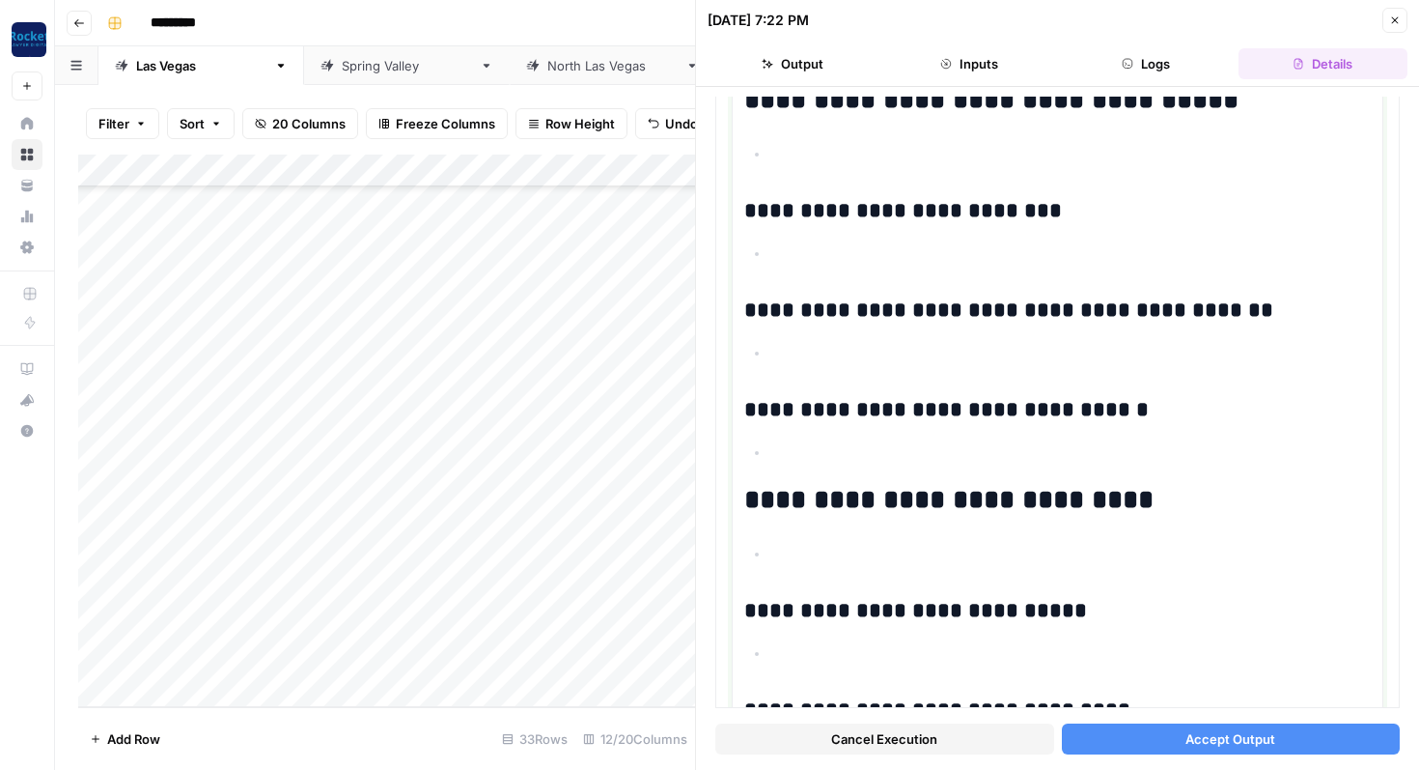 The height and width of the screenshot is (770, 1419). I want to click on button: Cancel Execution, so click(884, 739).